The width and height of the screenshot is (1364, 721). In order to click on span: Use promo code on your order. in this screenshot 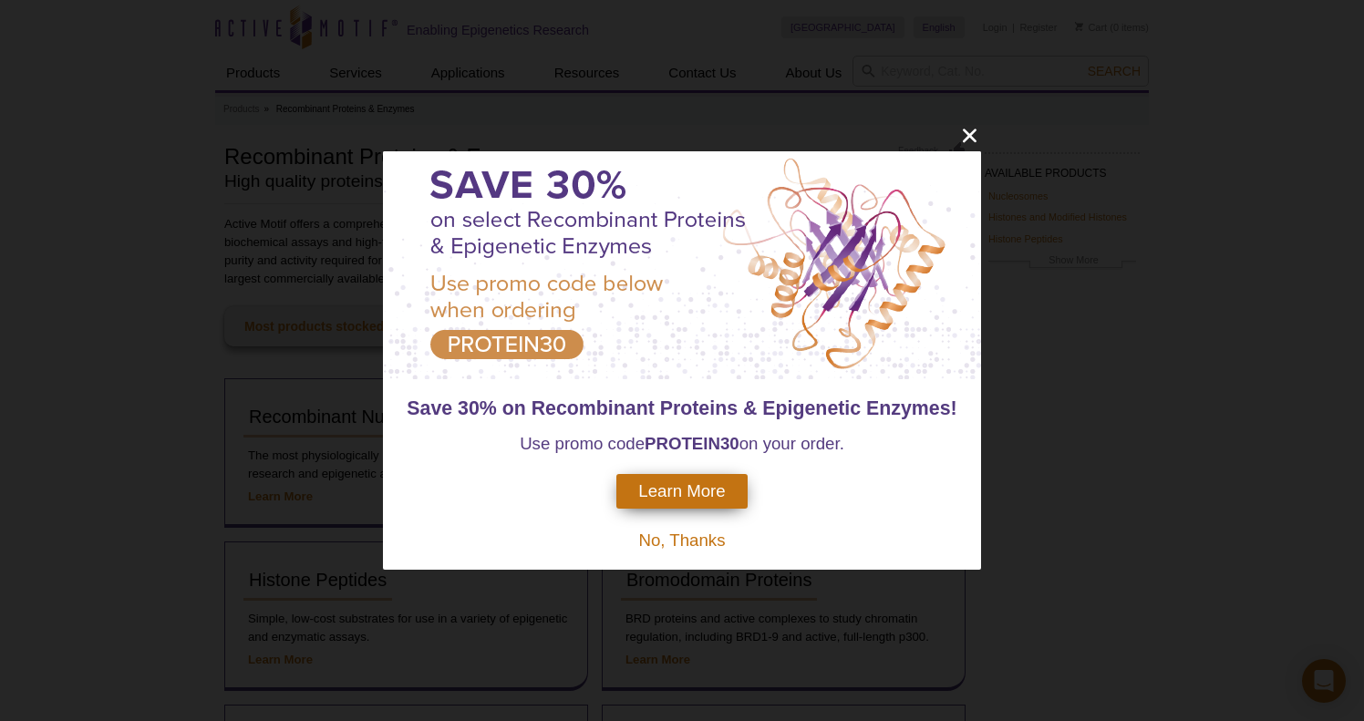, I will do `click(682, 443)`.